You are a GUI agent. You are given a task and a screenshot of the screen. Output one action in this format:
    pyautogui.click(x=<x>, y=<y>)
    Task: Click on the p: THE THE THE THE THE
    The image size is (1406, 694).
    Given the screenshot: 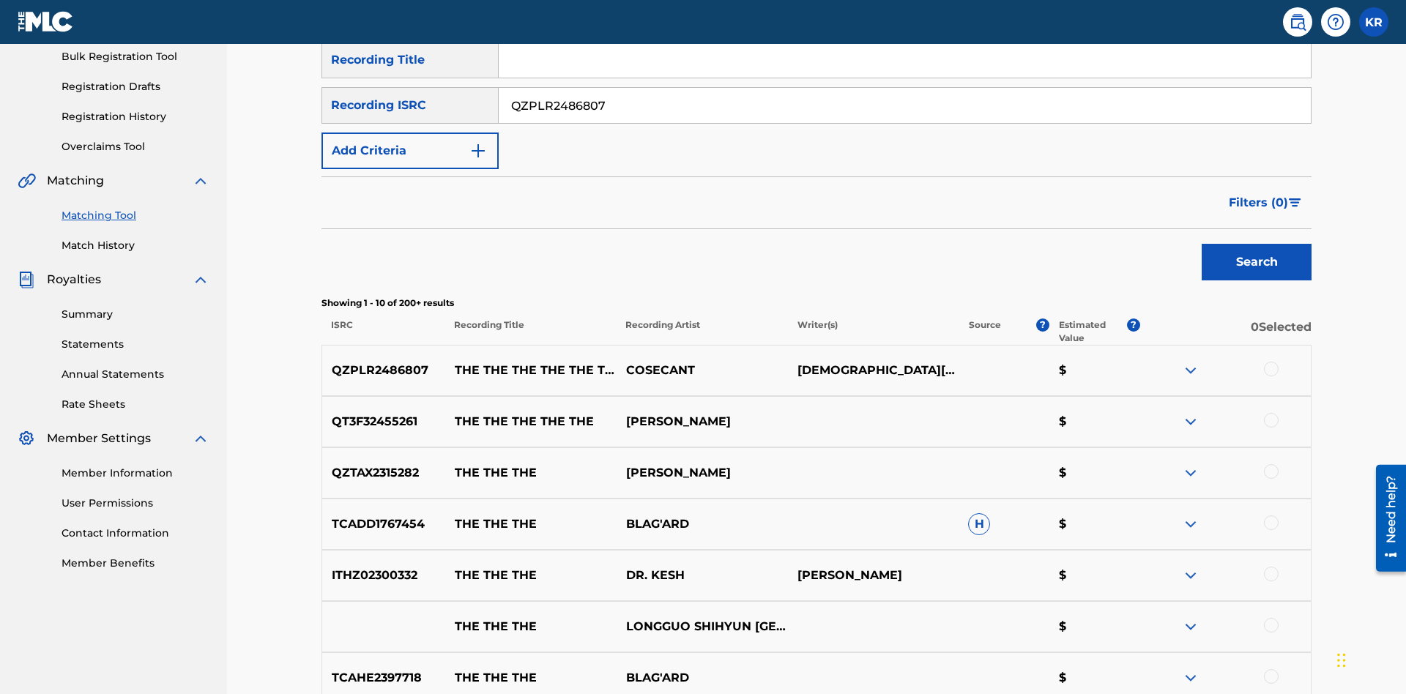 What is the action you would take?
    pyautogui.click(x=531, y=422)
    